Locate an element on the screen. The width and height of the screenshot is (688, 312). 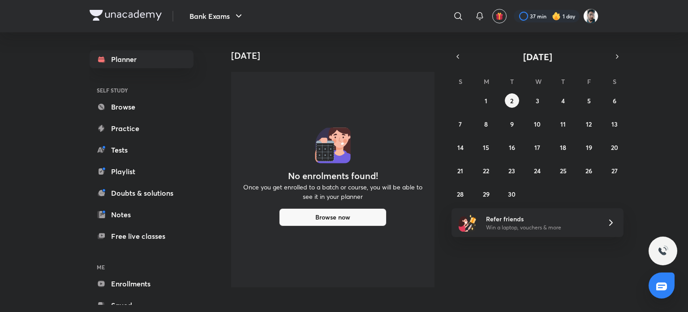
abbr: Wednesday is located at coordinates (539, 81).